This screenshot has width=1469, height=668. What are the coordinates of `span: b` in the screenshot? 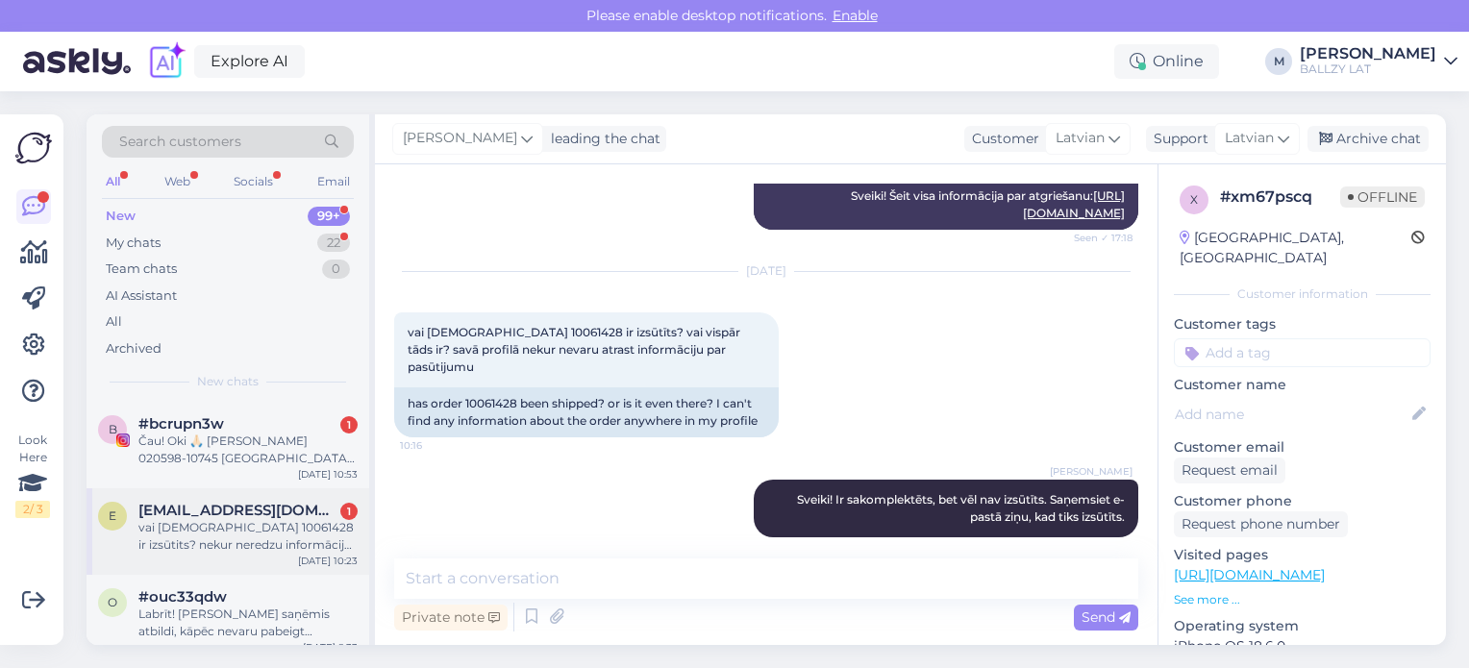 It's located at (113, 429).